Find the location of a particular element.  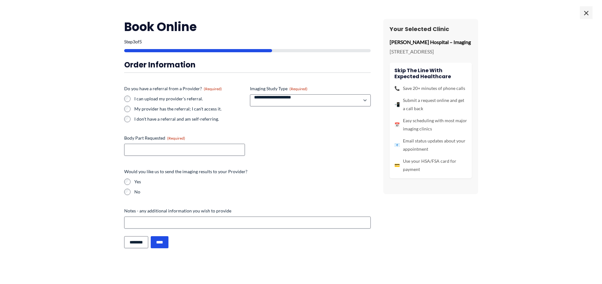

li: Email status updates about your appointment is located at coordinates (431, 145).